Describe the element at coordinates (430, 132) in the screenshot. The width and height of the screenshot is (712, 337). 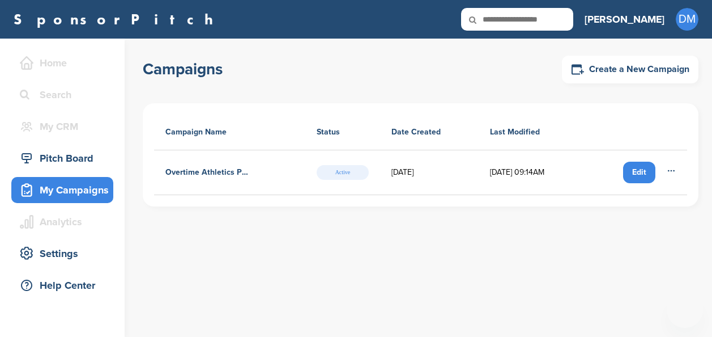
I see `th: Date Created` at that location.